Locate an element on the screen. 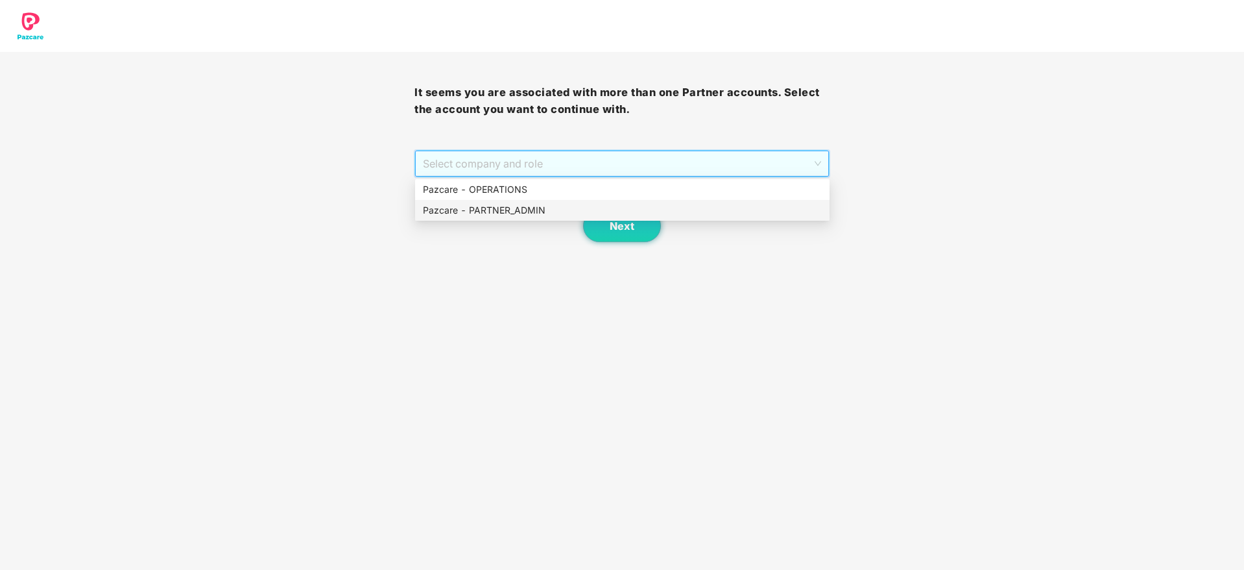 This screenshot has height=570, width=1244. h3: It seems you are associated with more than one Partner accounts. Select the account you want to c... is located at coordinates (622, 101).